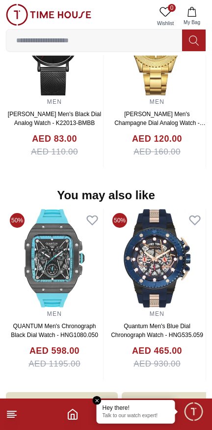 The image size is (212, 430). What do you see at coordinates (55, 350) in the screenshot?
I see `h4: AED 598.00` at bounding box center [55, 350].